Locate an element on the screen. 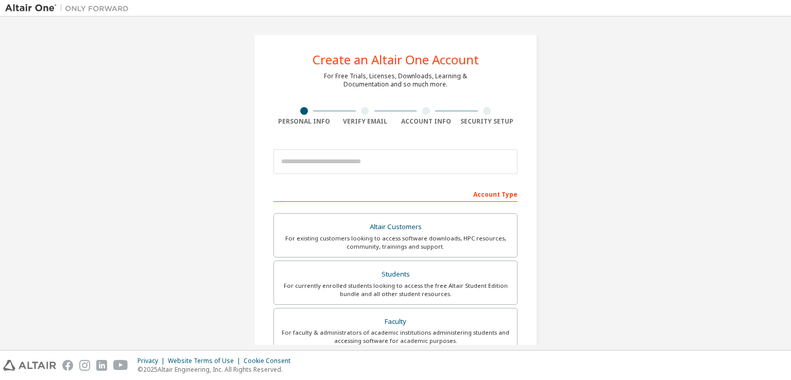 This screenshot has width=791, height=380. div: Personal Info is located at coordinates (304, 122).